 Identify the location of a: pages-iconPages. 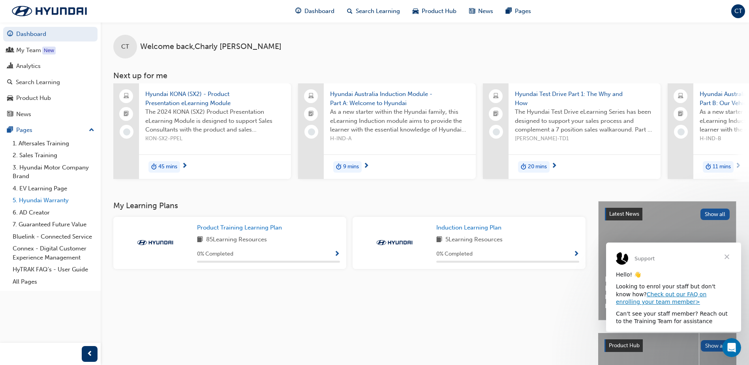
(518, 11).